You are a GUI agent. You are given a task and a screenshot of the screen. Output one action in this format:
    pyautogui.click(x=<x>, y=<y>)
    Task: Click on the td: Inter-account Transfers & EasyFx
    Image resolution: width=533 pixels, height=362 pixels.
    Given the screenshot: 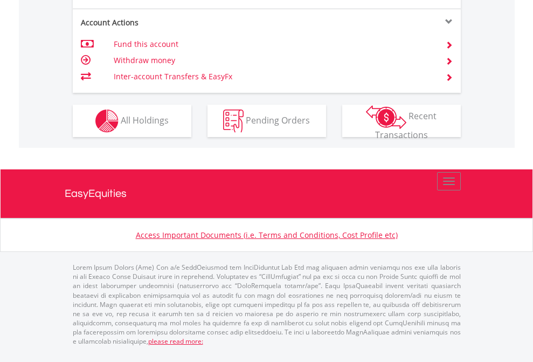 What is the action you would take?
    pyautogui.click(x=273, y=77)
    